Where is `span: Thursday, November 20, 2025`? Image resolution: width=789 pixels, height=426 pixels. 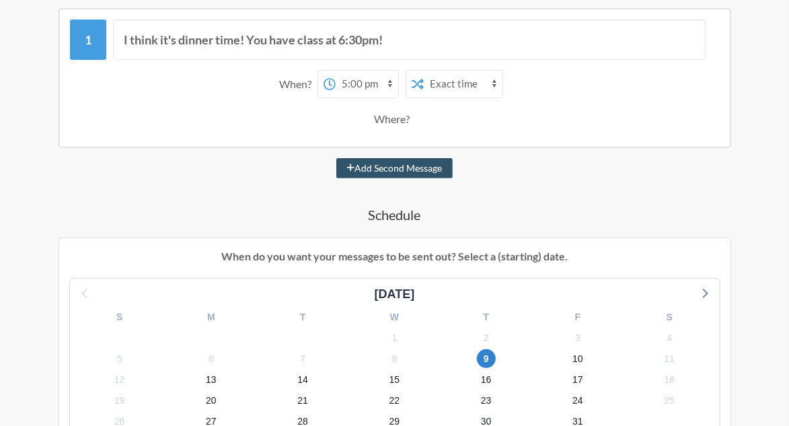
span: Thursday, November 20, 2025 is located at coordinates (211, 401).